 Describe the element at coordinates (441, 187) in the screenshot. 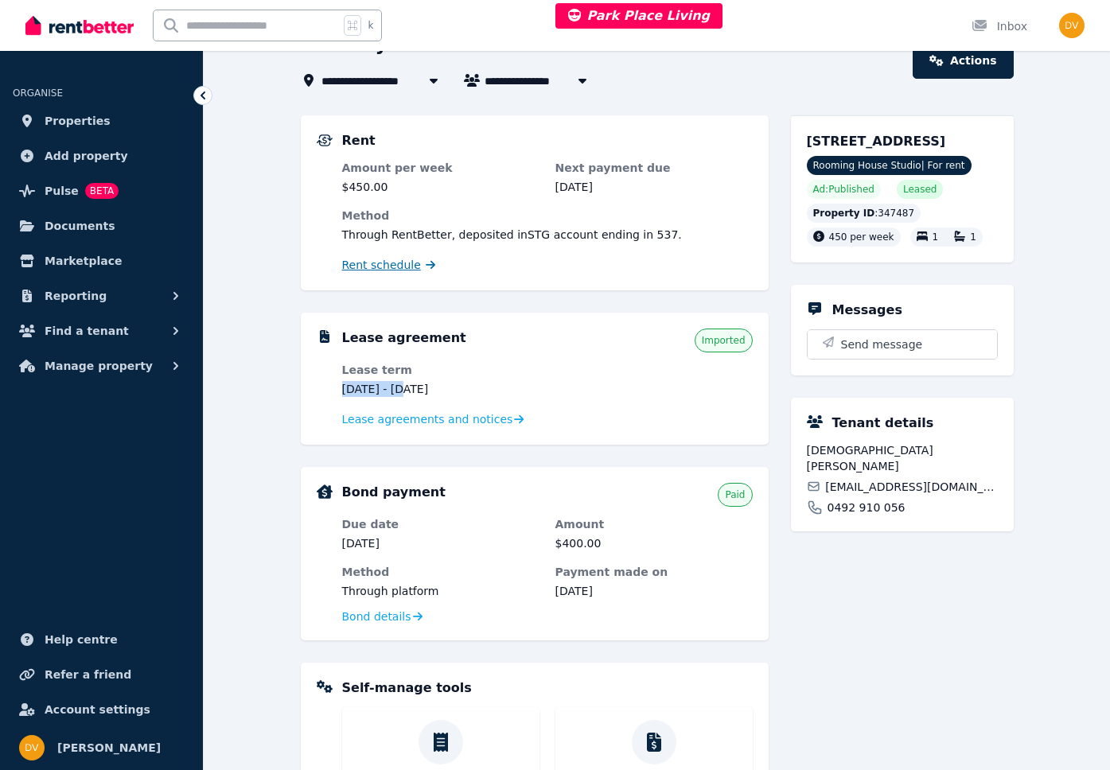

I see `dd: $450.00` at that location.